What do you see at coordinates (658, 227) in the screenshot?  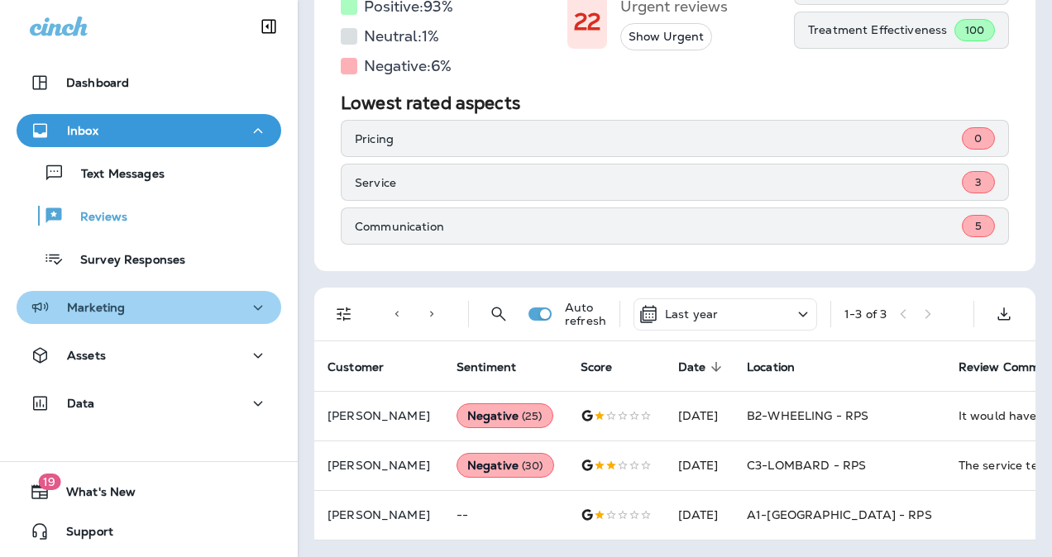 I see `p: Communication` at bounding box center [658, 227].